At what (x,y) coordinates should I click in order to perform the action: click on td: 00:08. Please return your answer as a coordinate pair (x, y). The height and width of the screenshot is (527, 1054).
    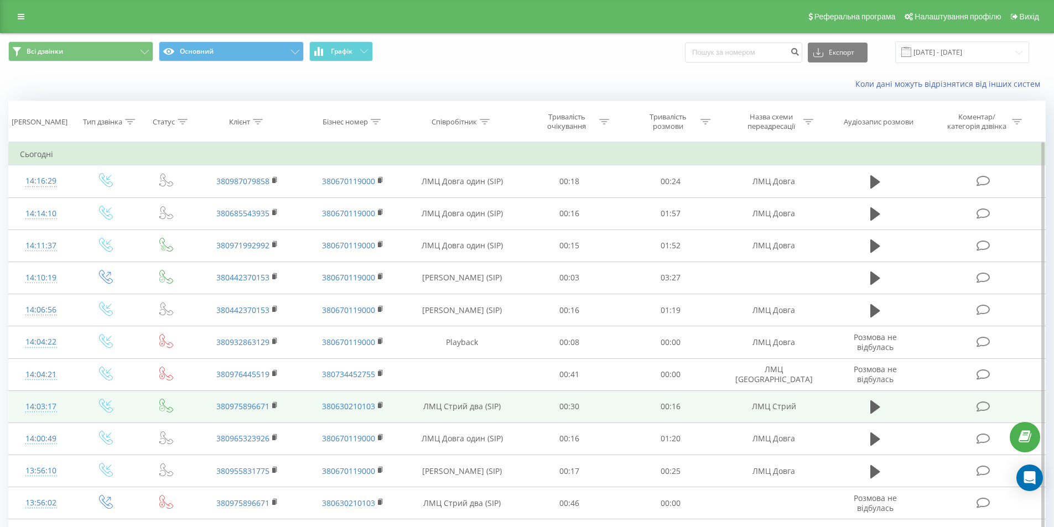
    Looking at the image, I should click on (569, 342).